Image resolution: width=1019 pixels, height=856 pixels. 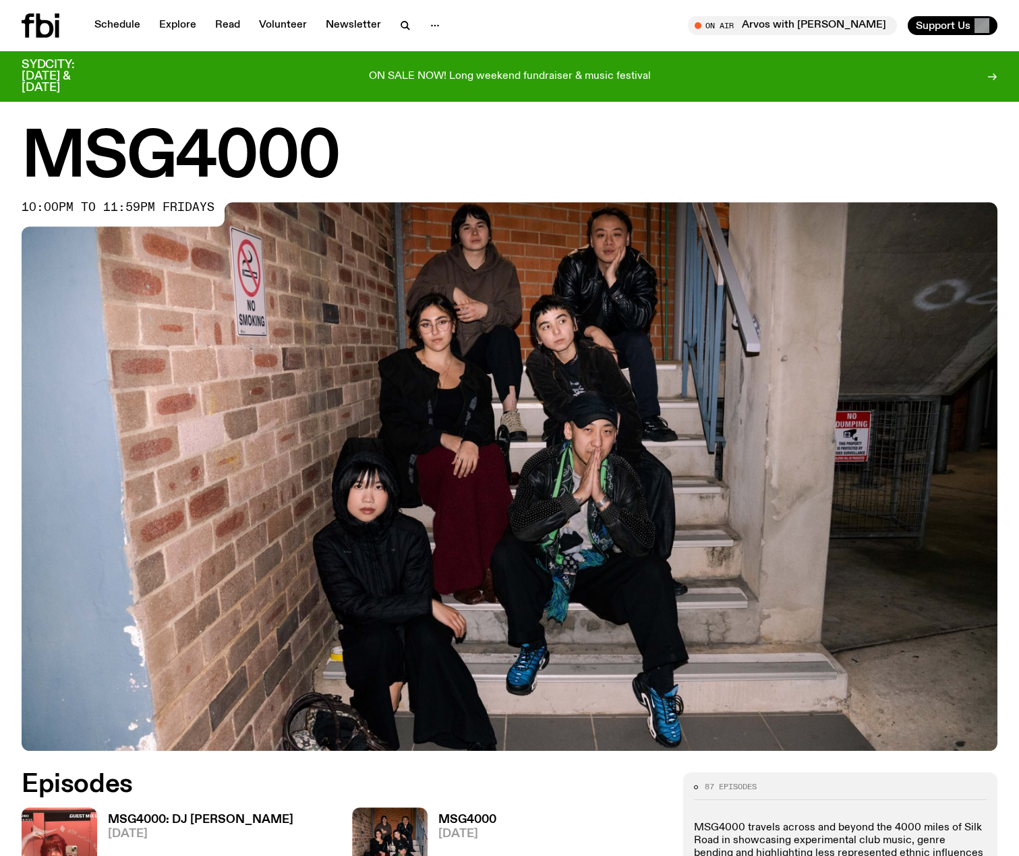 I want to click on a: Explore, so click(x=177, y=26).